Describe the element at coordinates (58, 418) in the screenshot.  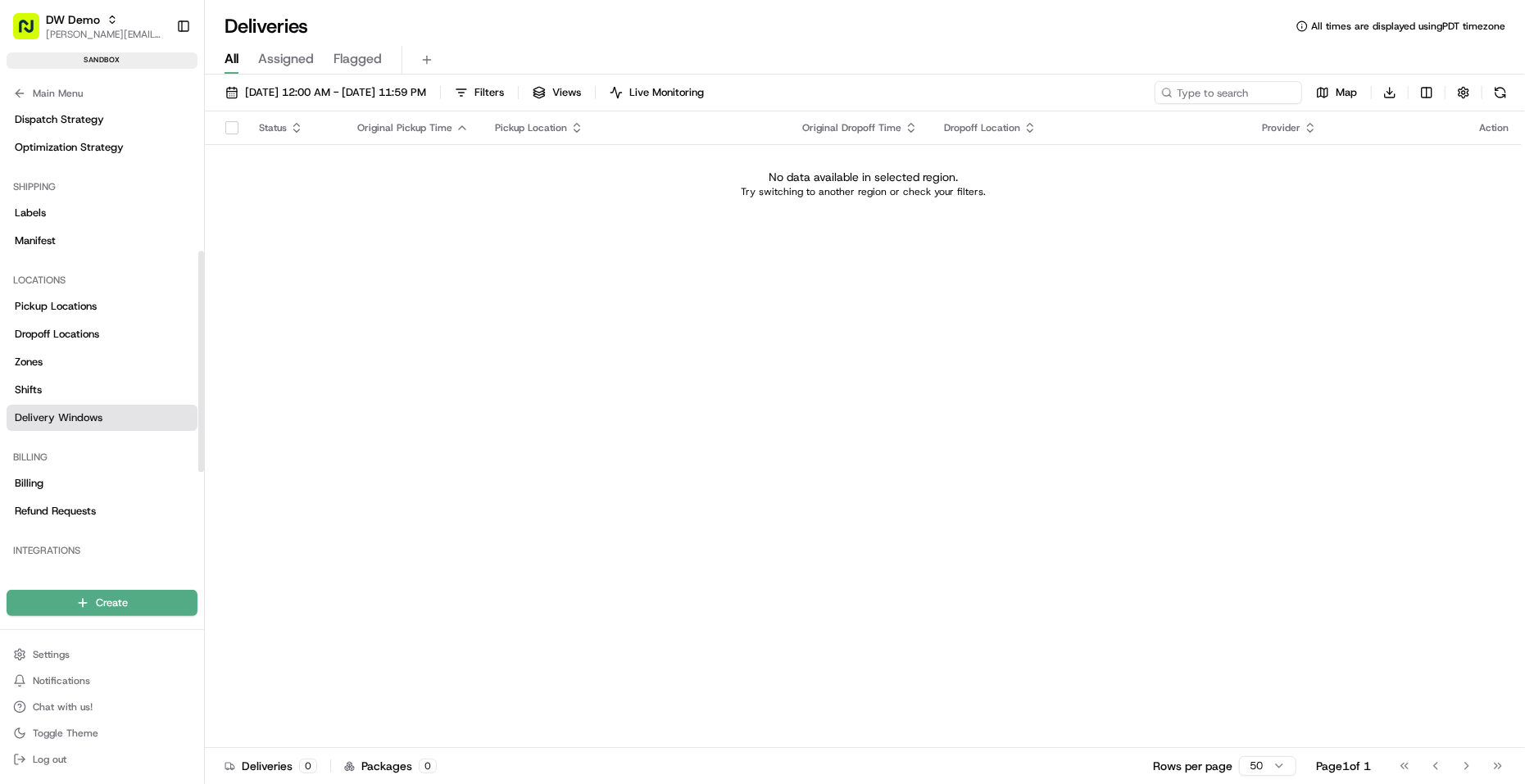
I see `span: Delivery Windows` at that location.